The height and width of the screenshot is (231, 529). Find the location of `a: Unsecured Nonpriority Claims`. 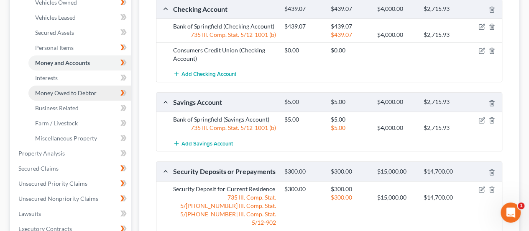

a: Unsecured Nonpriority Claims is located at coordinates (71, 198).